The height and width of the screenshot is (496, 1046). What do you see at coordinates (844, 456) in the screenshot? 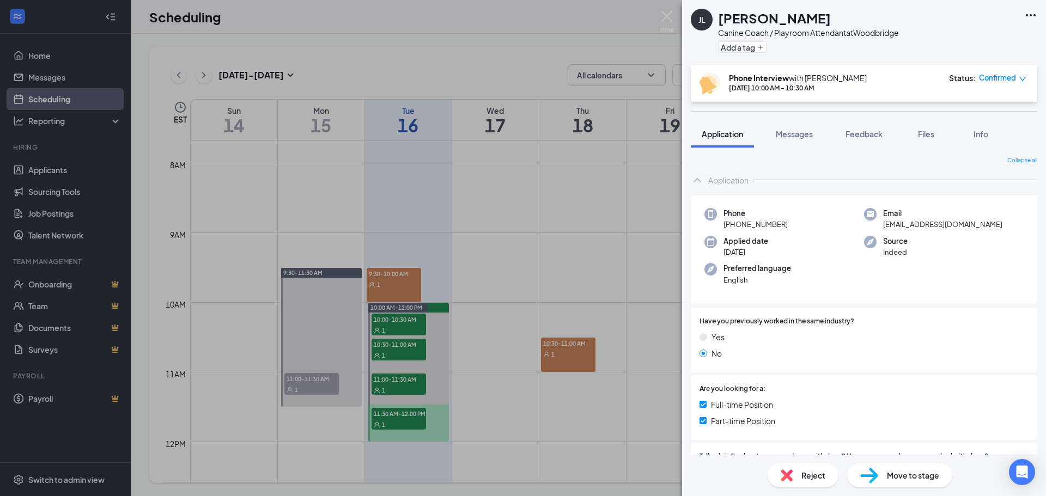
I see `span: Tell us briefly about your experience with dogs? How many years have you worked with dogs?` at bounding box center [844, 456].